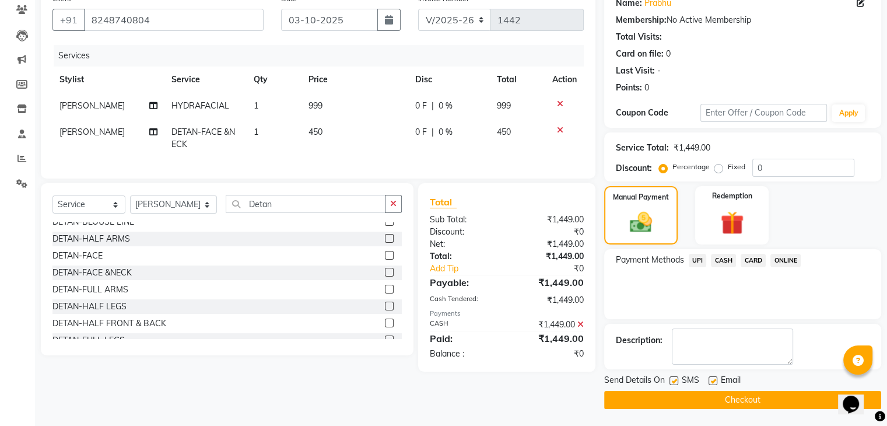 The width and height of the screenshot is (887, 426). I want to click on button: Apply, so click(848, 113).